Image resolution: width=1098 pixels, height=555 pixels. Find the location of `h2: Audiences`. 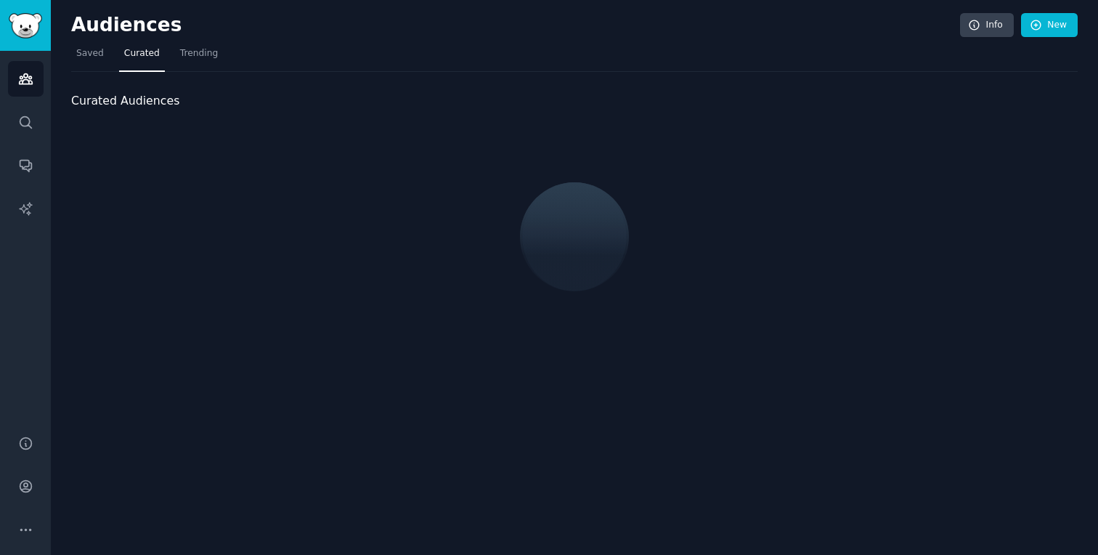

h2: Audiences is located at coordinates (516, 25).